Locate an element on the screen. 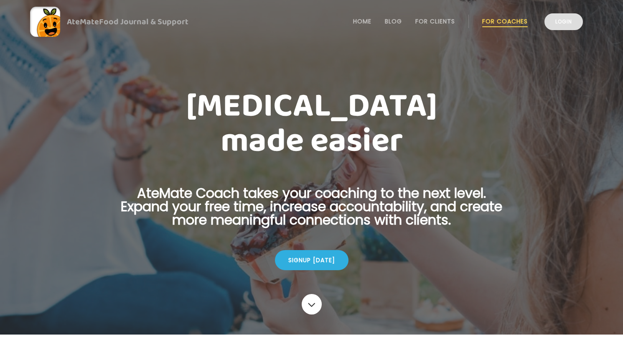 The height and width of the screenshot is (340, 623). a: AteMateFood Journal & Support is located at coordinates (311, 22).